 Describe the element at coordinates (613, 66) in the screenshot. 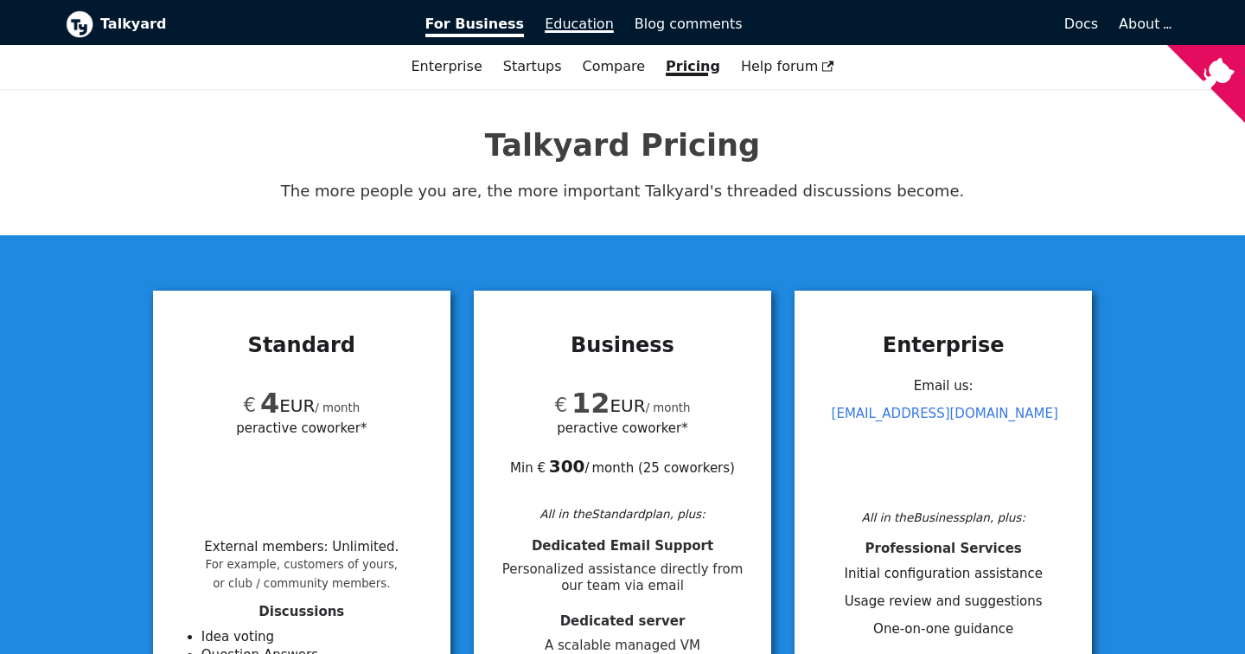

I see `a: Compare` at that location.